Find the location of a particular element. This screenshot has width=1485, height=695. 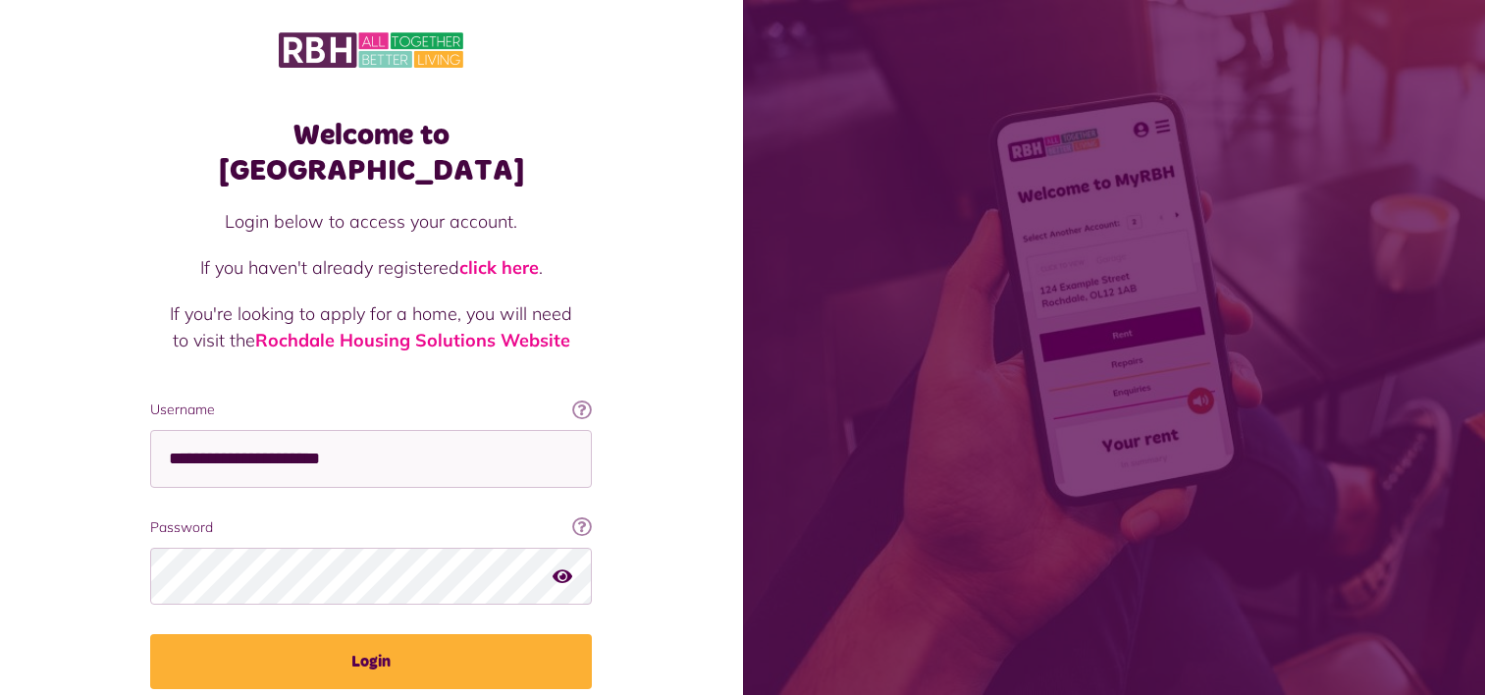

a: Rochdale Housing Solutions Website is located at coordinates (412, 340).